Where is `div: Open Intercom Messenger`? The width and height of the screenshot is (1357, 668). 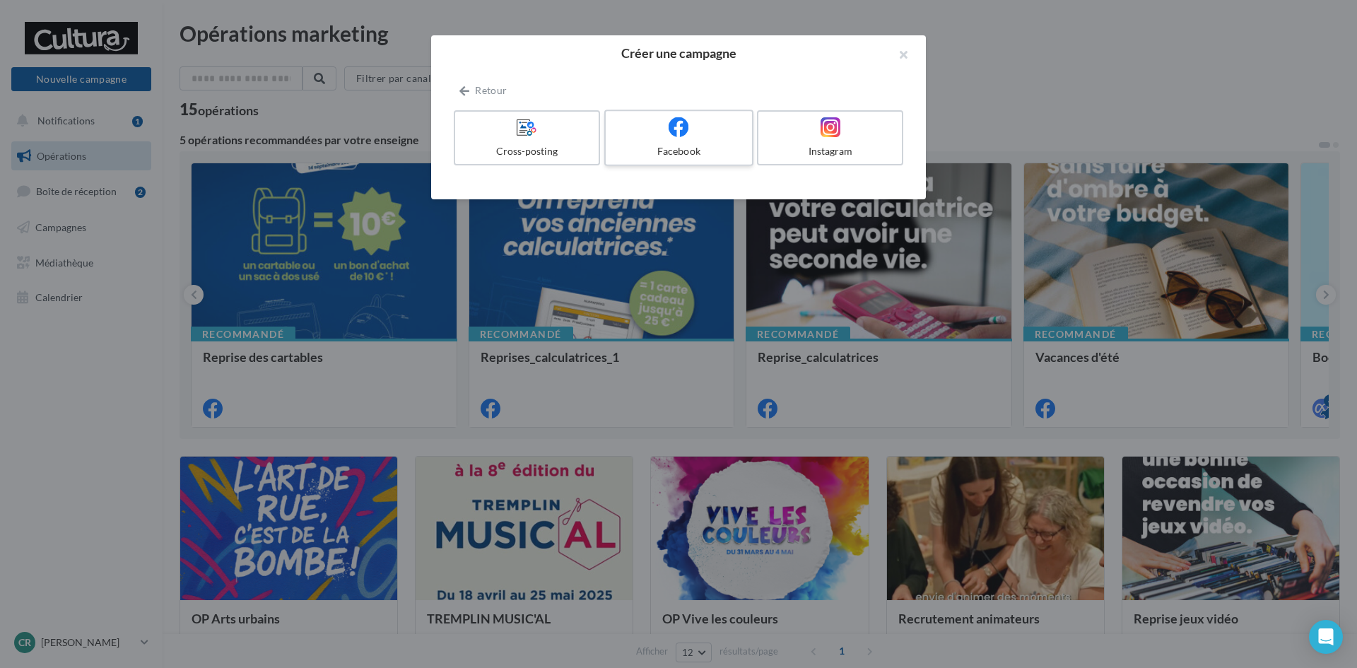
div: Open Intercom Messenger is located at coordinates (1325, 637).